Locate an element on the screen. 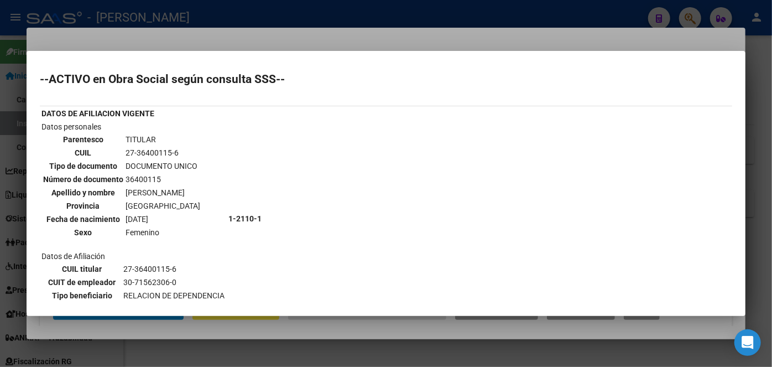  th: CUIL is located at coordinates (83, 153).